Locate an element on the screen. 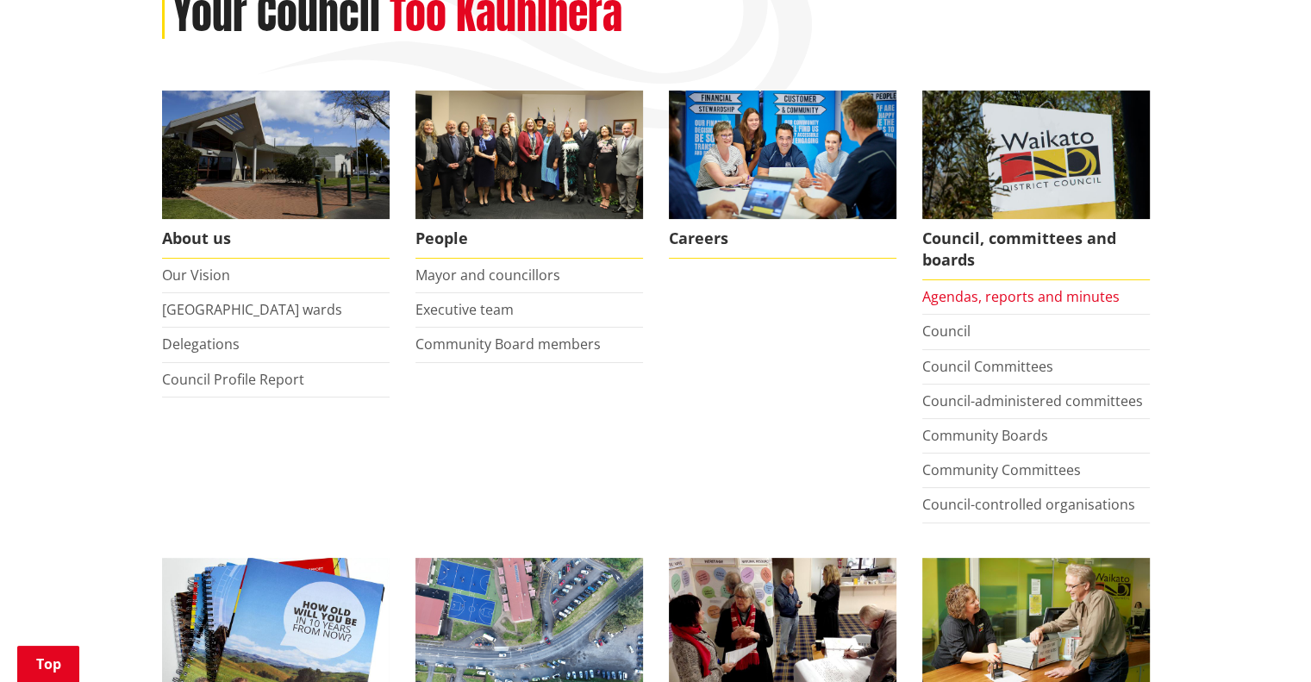 The image size is (1311, 682). a: Top is located at coordinates (48, 664).